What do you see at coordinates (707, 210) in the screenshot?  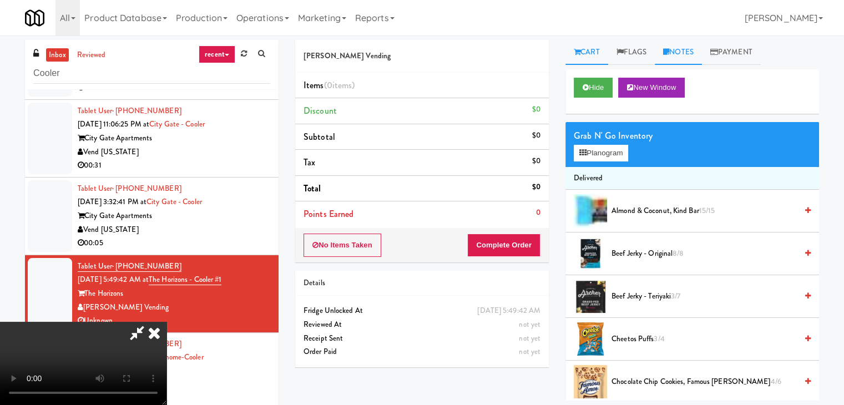 I see `span: 15/15` at bounding box center [707, 210].